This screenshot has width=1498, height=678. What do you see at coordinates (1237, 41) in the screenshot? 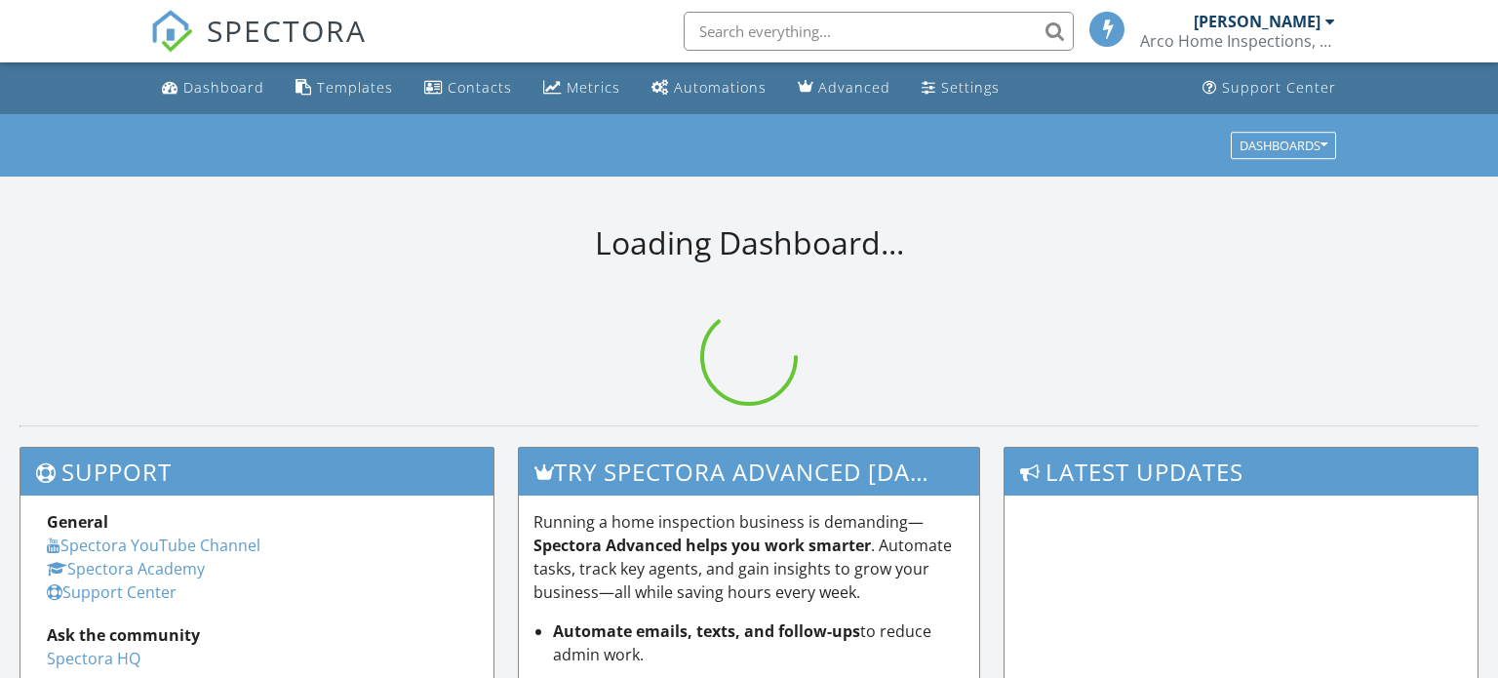
I see `div: Arco Home Inspections, LLC` at bounding box center [1237, 41].